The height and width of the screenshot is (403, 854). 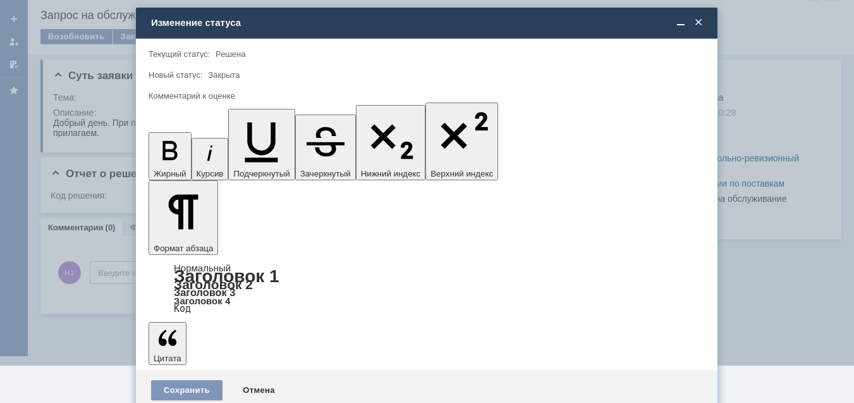 What do you see at coordinates (204, 292) in the screenshot?
I see `a: Заголовок 3` at bounding box center [204, 292].